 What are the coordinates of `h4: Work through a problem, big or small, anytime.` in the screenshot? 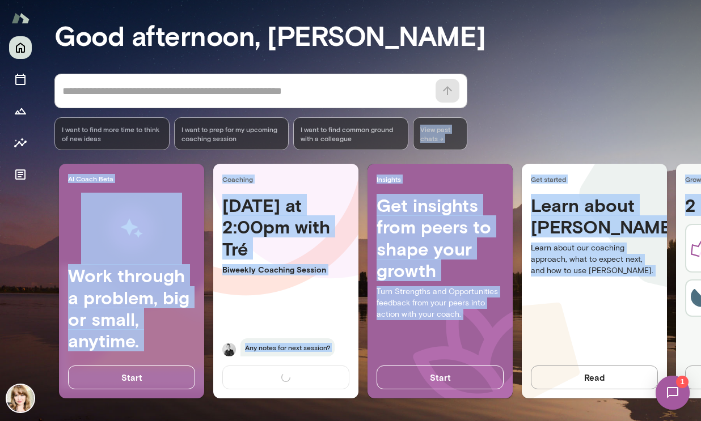 It's located at (132, 309).